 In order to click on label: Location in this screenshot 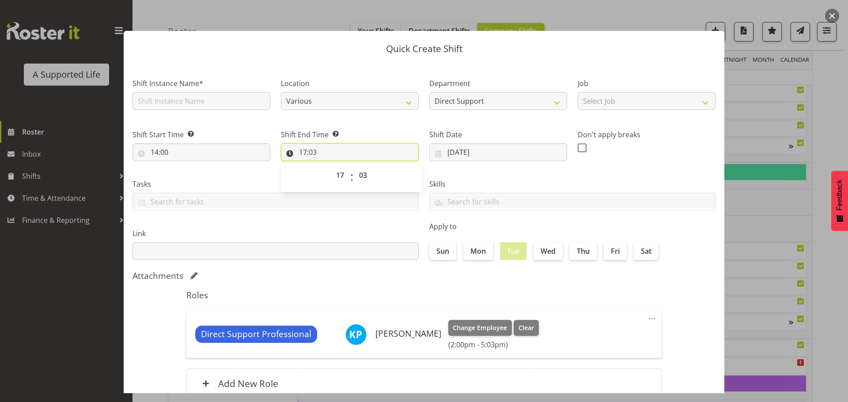, I will do `click(350, 83)`.